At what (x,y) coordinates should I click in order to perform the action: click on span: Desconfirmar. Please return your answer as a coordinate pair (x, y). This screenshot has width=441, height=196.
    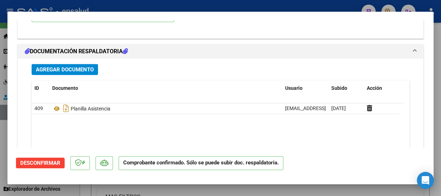
    Looking at the image, I should click on (40, 163).